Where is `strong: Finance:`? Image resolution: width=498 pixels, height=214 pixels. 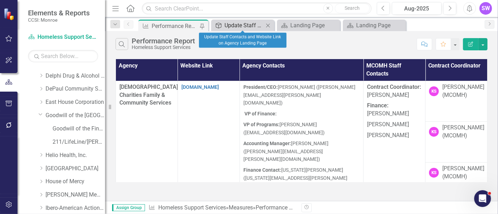 strong: Finance: is located at coordinates (377, 105).